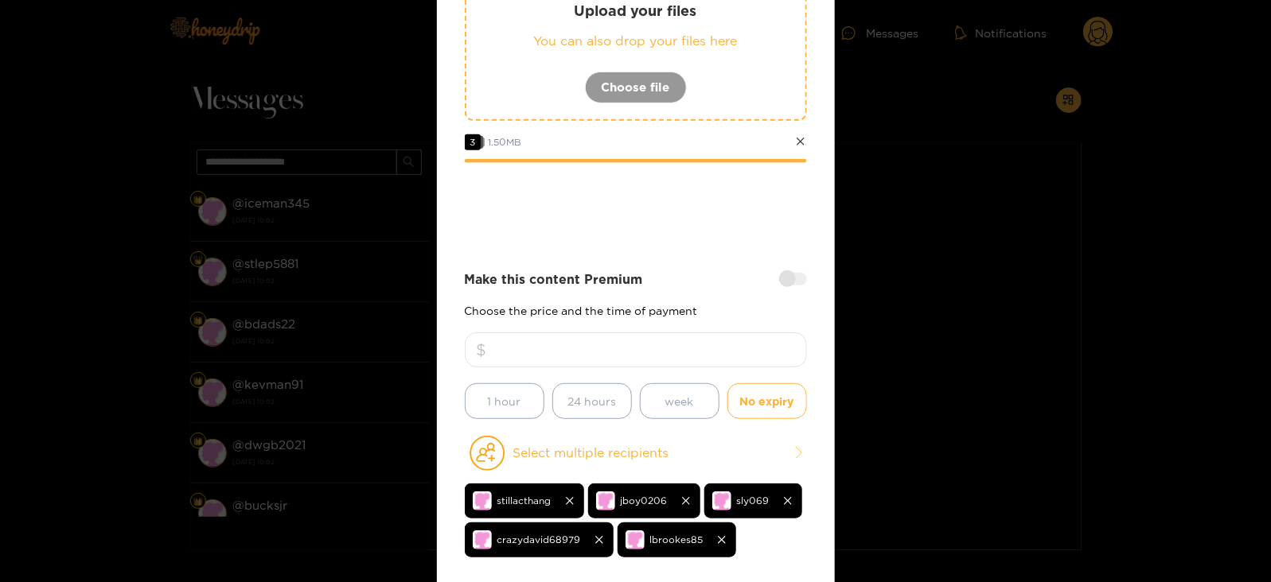  I want to click on button: Choose file, so click(636, 88).